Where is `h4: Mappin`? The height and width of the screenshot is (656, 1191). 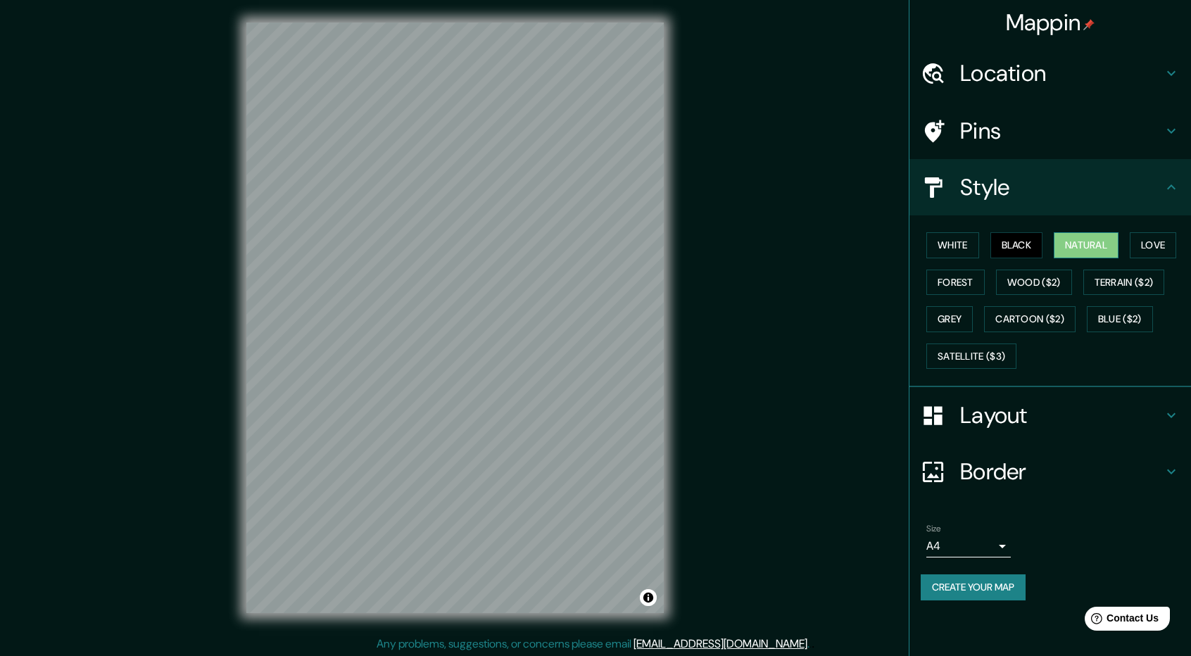
h4: Mappin is located at coordinates (1050, 23).